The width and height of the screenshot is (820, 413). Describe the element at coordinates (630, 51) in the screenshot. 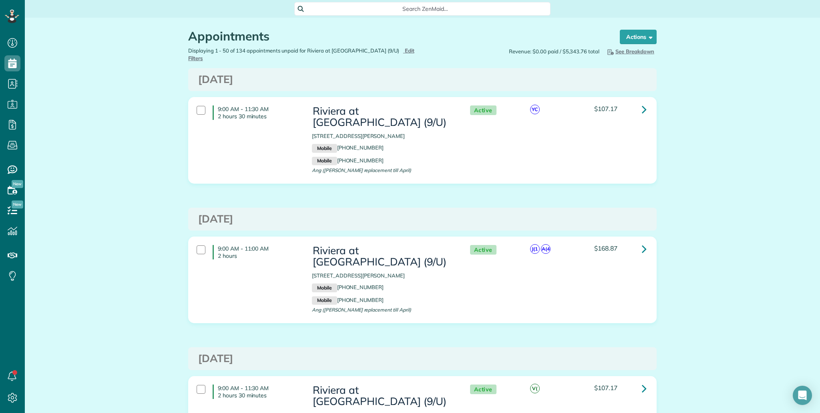

I see `button: See Breakdown` at that location.